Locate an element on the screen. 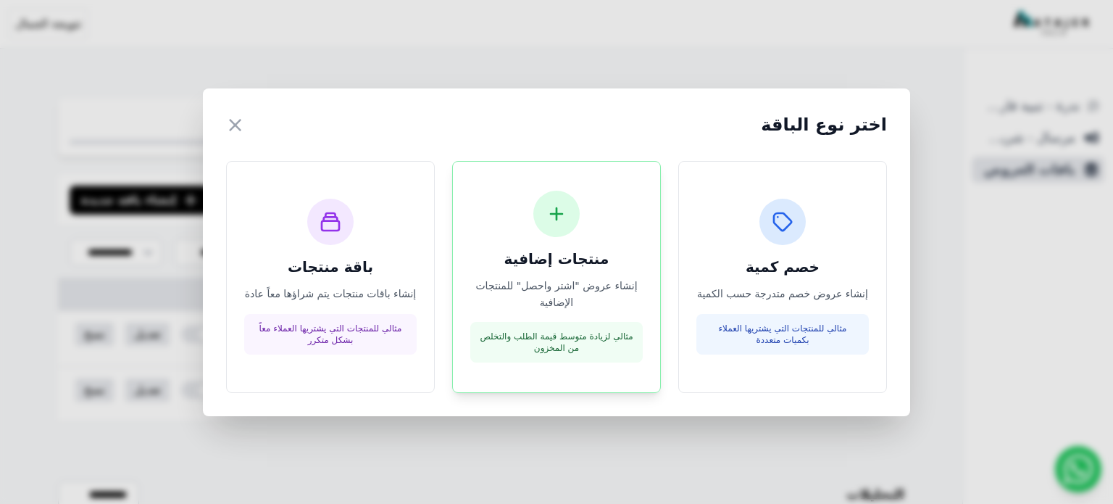 The image size is (1113, 504). p: إنشاء عروض "اشتر واحصل" للمنتجات الإضافية is located at coordinates (556, 294).